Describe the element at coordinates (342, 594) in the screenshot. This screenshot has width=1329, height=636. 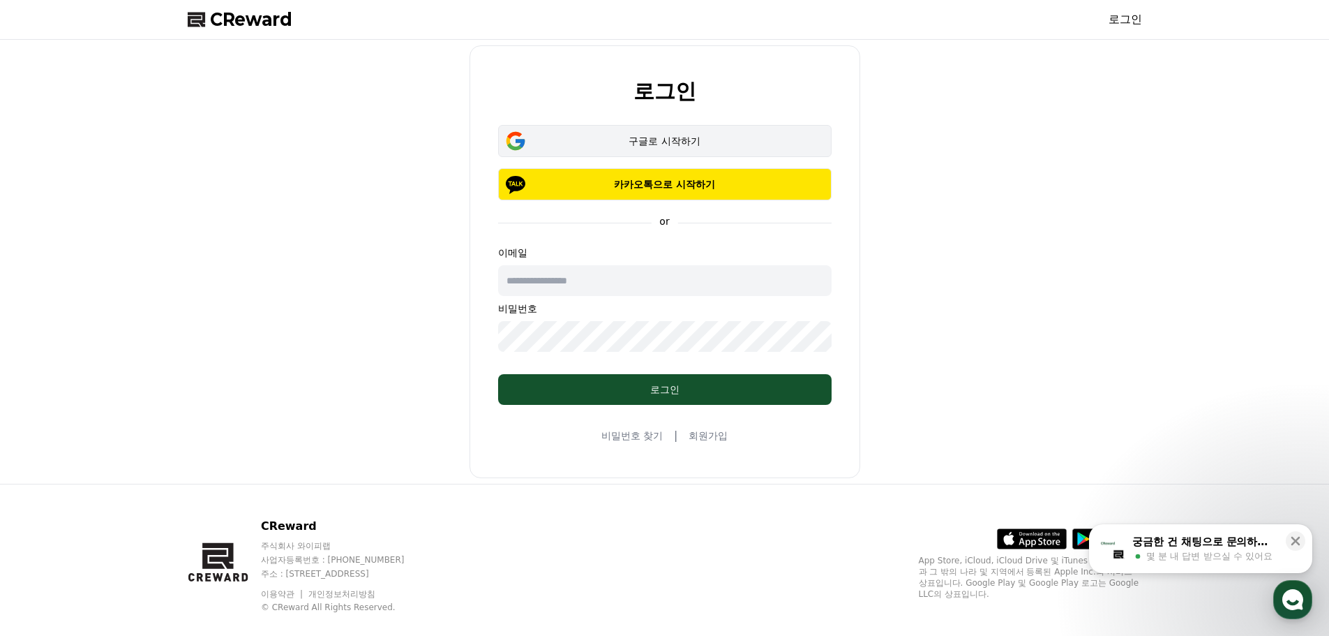
I see `a: 개인정보처리방침` at that location.